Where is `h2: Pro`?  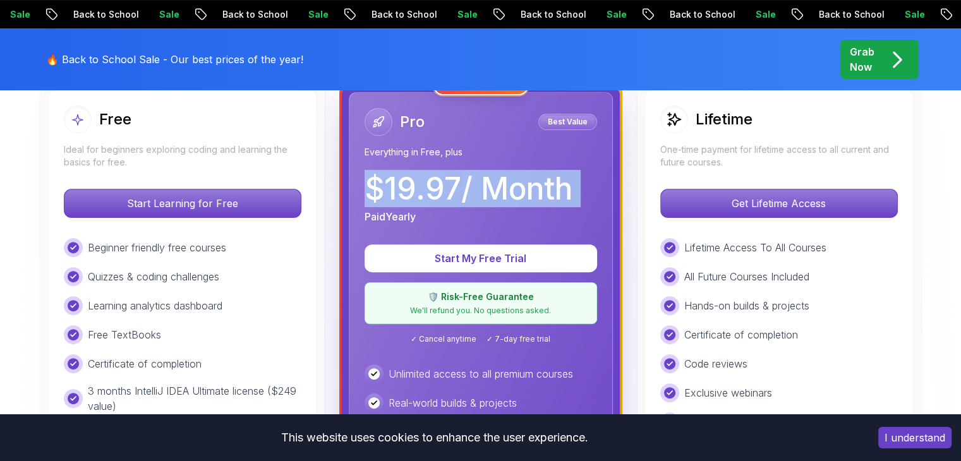 h2: Pro is located at coordinates (412, 122).